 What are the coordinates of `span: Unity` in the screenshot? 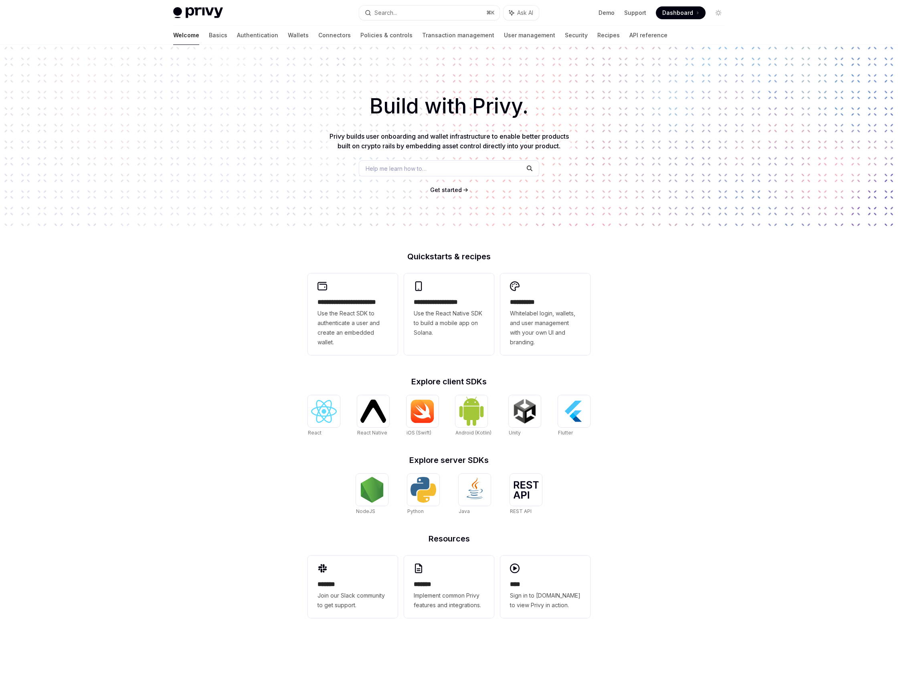 It's located at (515, 432).